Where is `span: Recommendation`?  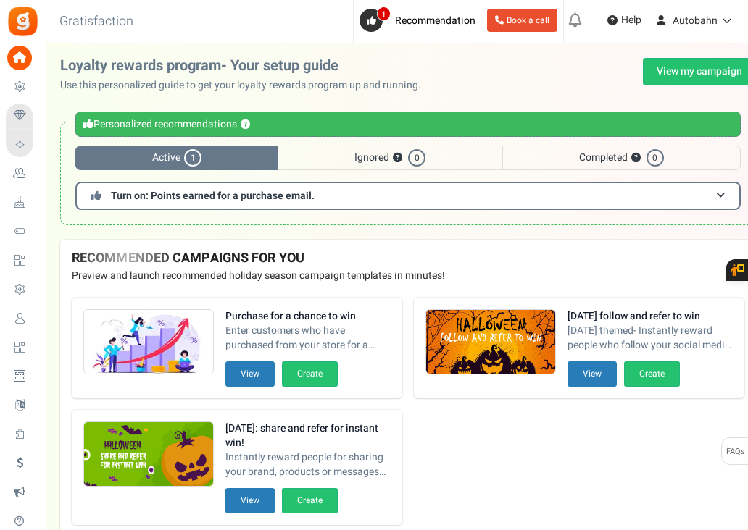
span: Recommendation is located at coordinates (435, 20).